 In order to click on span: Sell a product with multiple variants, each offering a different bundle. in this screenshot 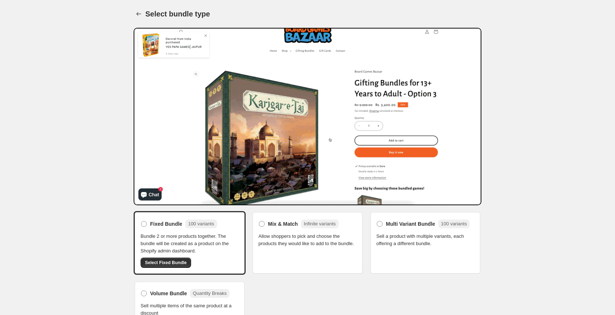, I will do `click(425, 240)`.